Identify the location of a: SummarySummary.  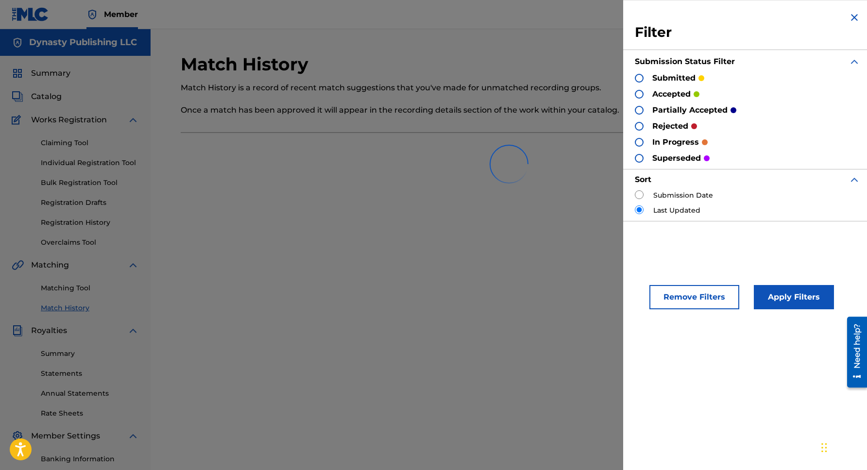
(41, 73).